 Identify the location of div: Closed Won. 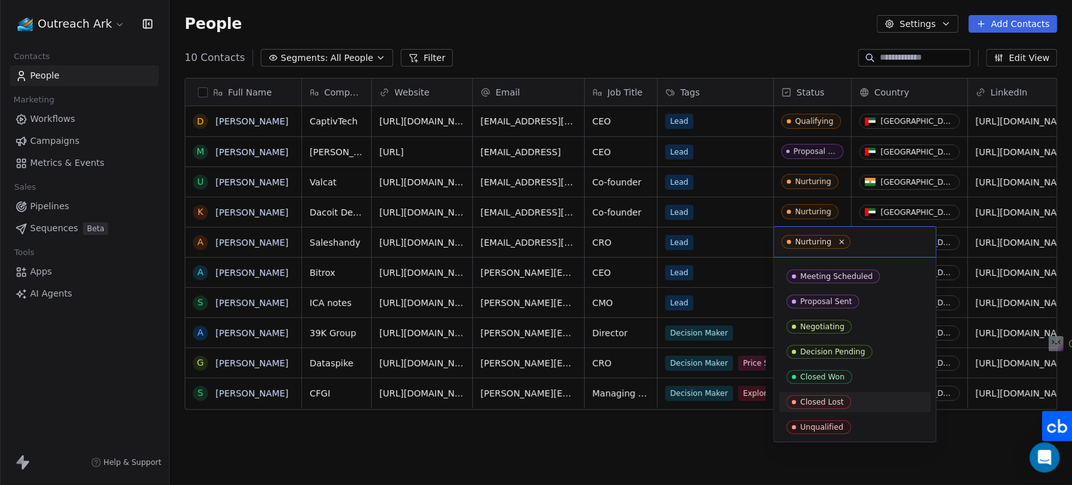
(822, 377).